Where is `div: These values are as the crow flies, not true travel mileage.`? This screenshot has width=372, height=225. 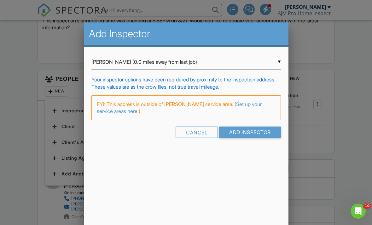 div: These values are as the crow flies, not true travel mileage. is located at coordinates (186, 87).